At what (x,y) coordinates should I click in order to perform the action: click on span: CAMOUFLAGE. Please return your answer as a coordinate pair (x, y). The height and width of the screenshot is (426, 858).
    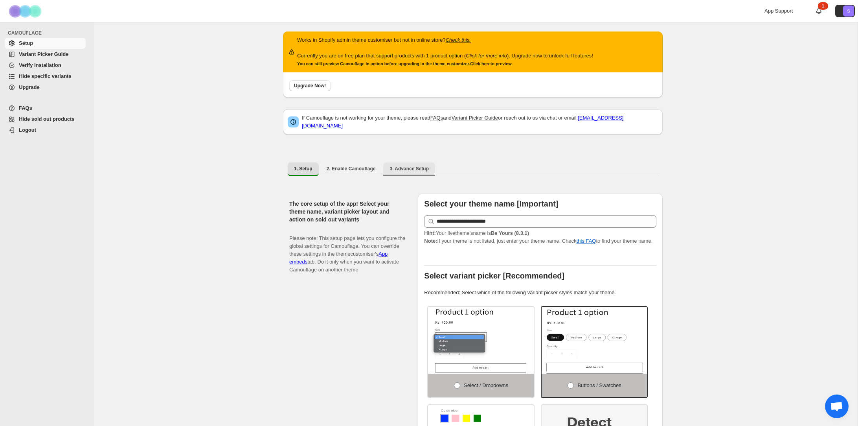
    Looking at the image, I should click on (48, 33).